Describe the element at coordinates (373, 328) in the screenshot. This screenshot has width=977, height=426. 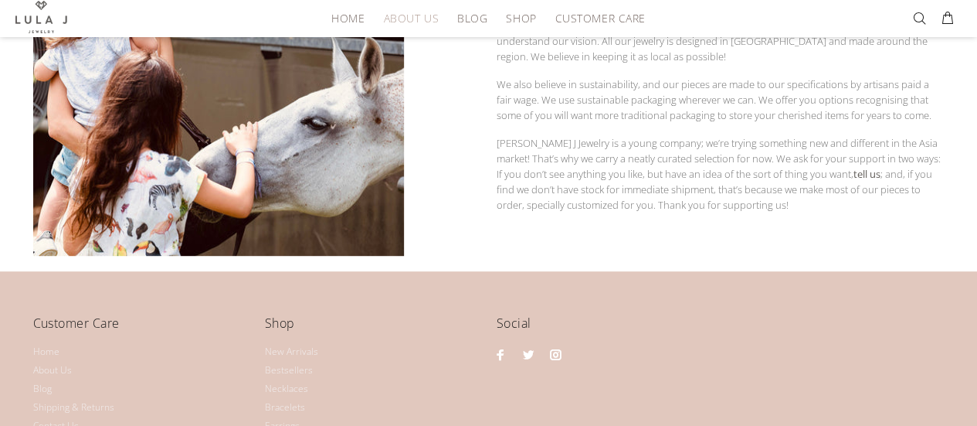
I see `h4: Shop` at that location.